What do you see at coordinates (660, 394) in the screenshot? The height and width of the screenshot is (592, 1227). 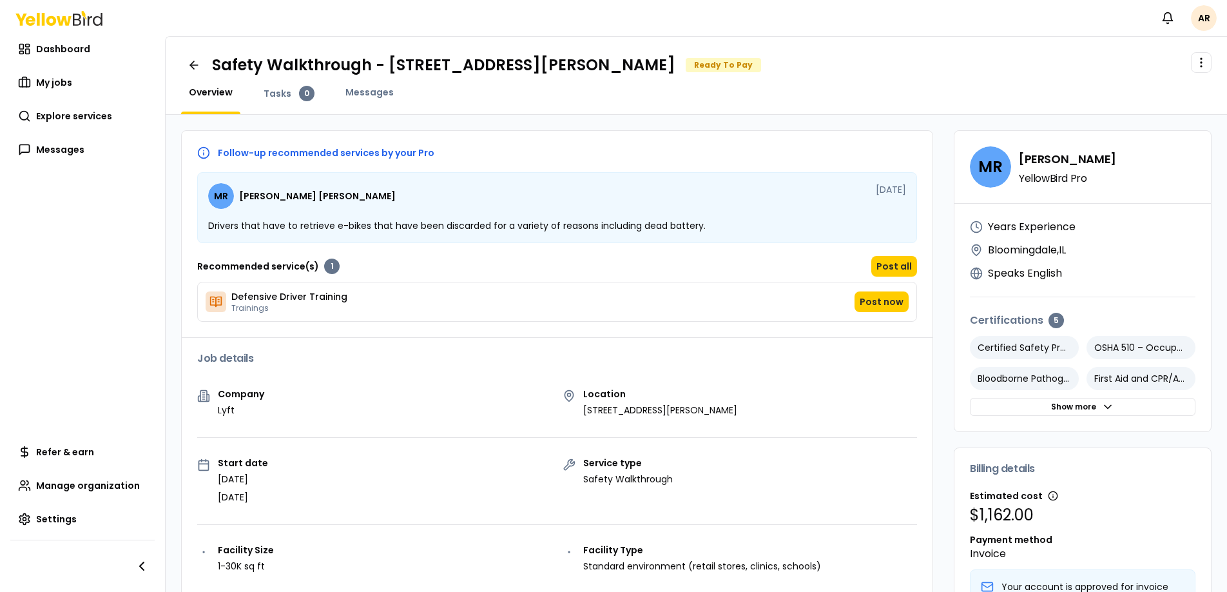 I see `p: Location` at bounding box center [660, 394].